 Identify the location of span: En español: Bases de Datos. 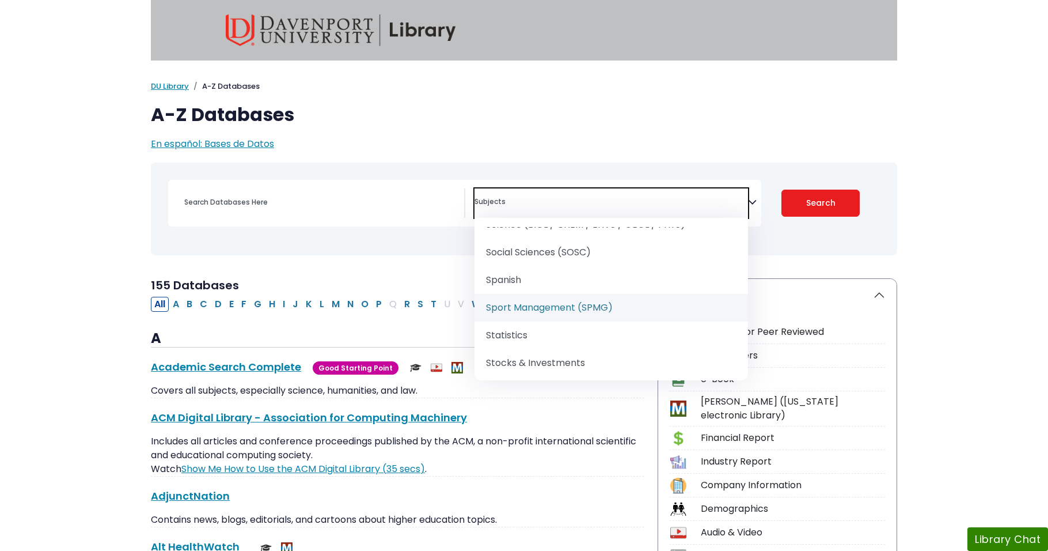
(213, 143).